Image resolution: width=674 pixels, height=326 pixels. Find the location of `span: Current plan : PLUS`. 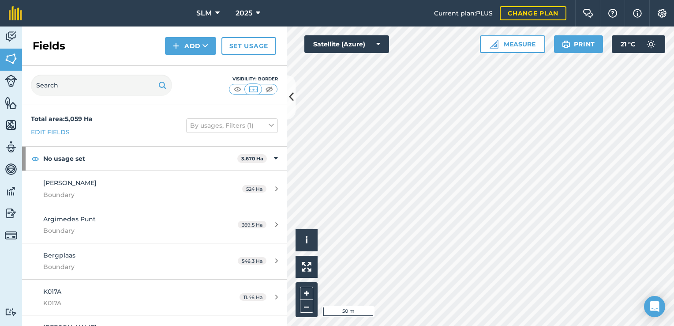

span: Current plan : PLUS is located at coordinates (463, 13).